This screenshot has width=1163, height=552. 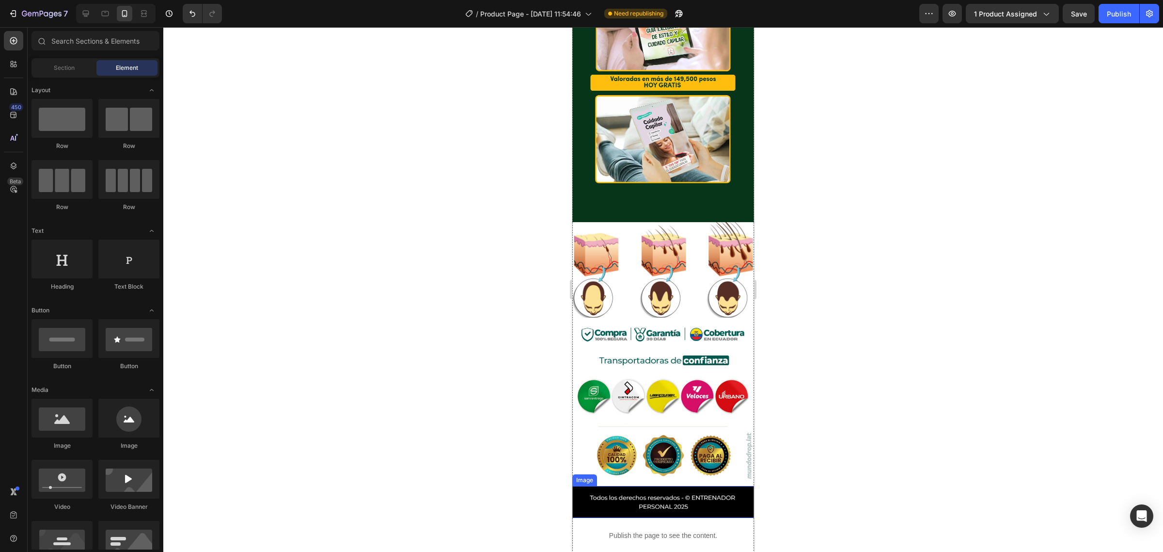 I want to click on div: Heading, so click(x=62, y=286).